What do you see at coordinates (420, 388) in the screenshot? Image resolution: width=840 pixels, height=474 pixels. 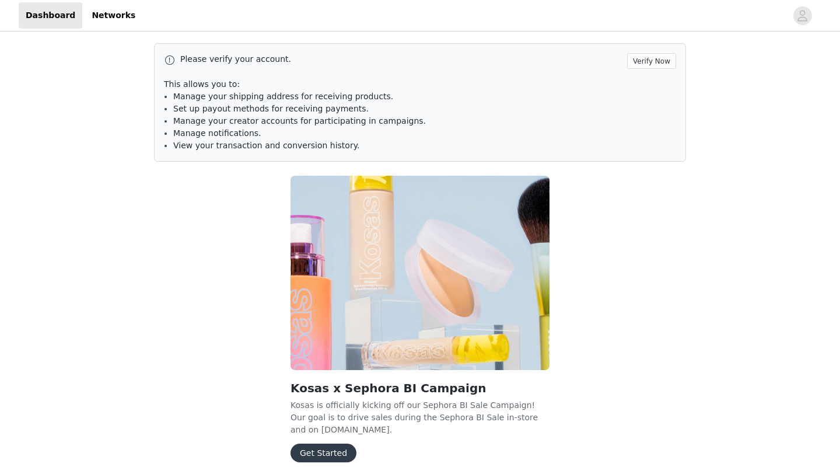 I see `h2: Kosas x Sephora BI Campaign` at bounding box center [420, 388].